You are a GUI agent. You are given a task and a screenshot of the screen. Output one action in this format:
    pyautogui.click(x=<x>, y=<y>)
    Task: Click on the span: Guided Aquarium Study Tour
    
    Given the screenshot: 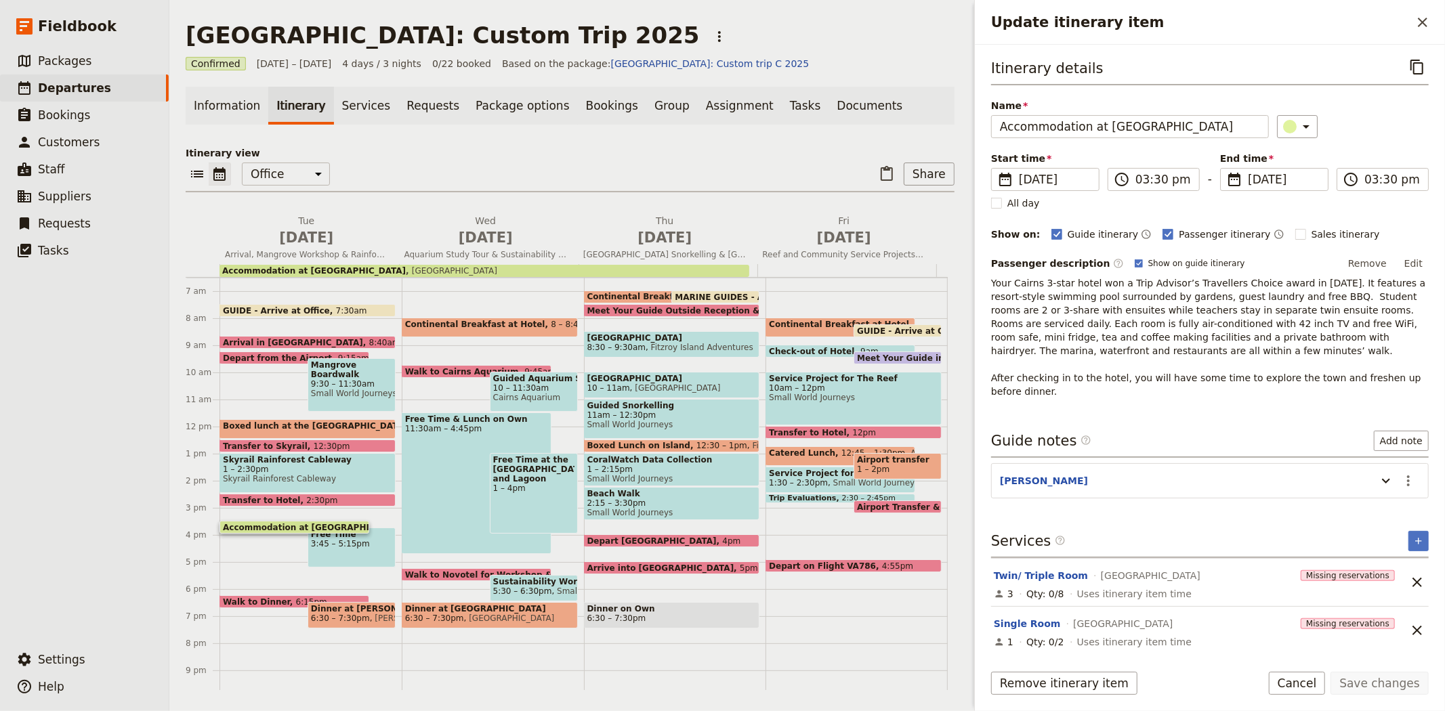 What is the action you would take?
    pyautogui.click(x=534, y=379)
    